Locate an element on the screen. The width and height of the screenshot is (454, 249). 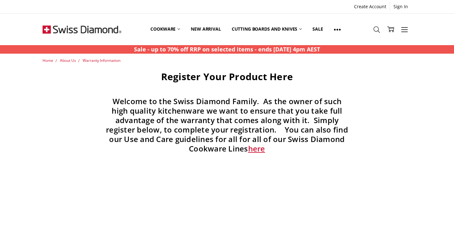
a: Warranty Information is located at coordinates (101, 60).